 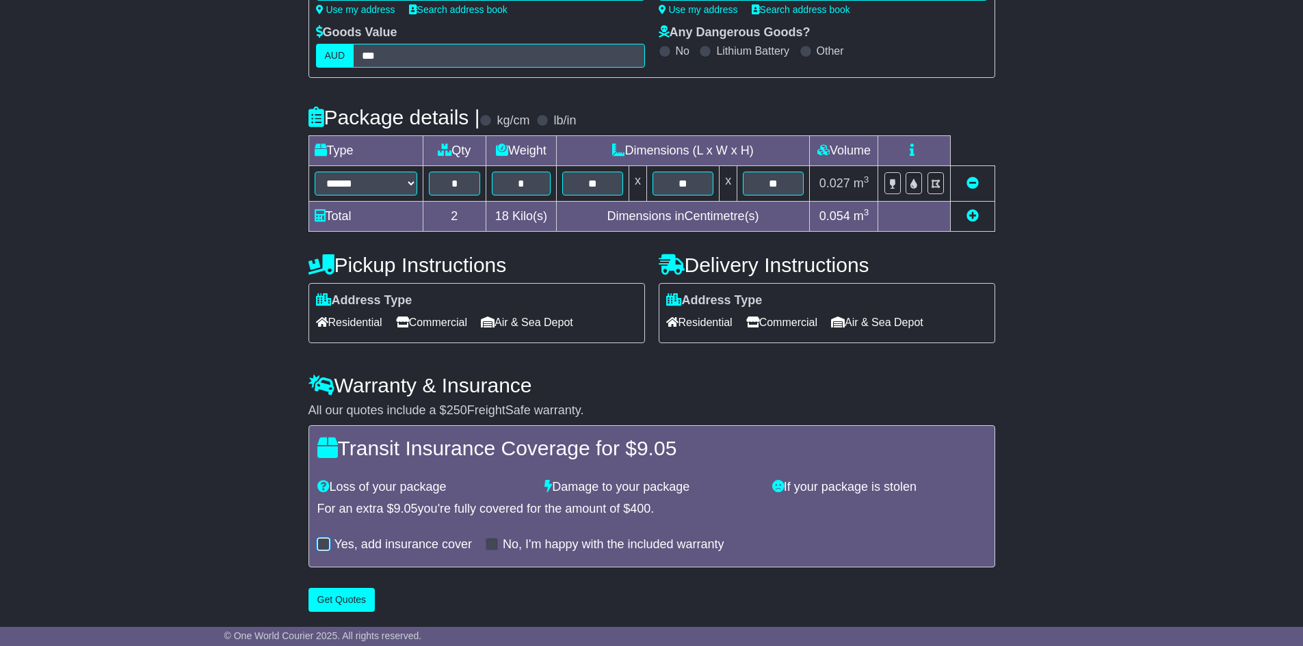 What do you see at coordinates (424, 488) in the screenshot?
I see `div: Loss of your package` at bounding box center [424, 488].